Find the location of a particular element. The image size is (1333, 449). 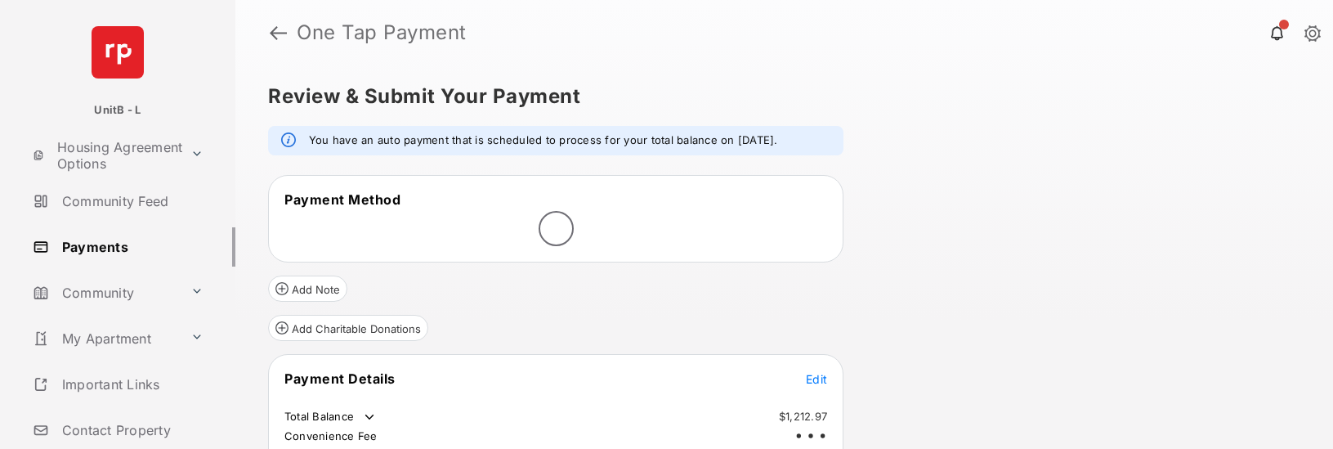

a: My Apartment is located at coordinates (105, 338).